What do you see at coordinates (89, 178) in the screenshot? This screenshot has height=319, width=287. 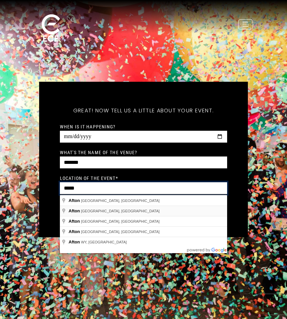 I see `label: Location of the event` at bounding box center [89, 178].